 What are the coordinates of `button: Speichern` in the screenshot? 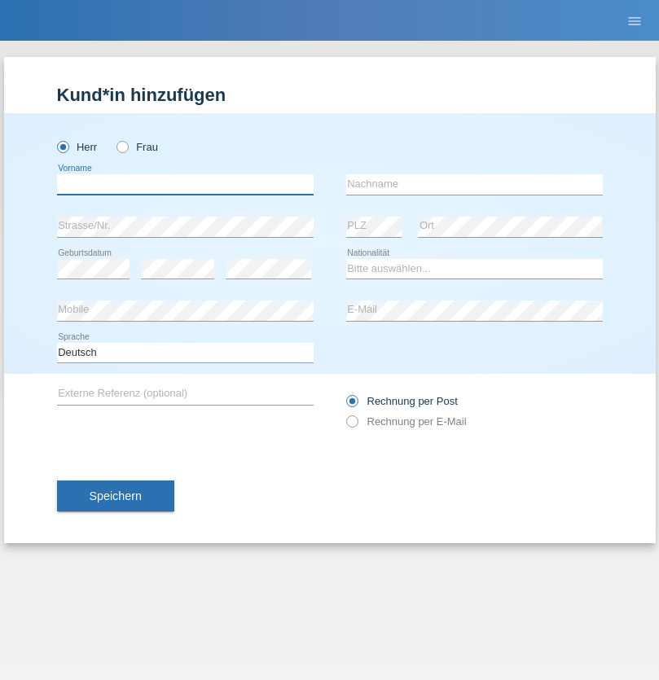 It's located at (116, 496).